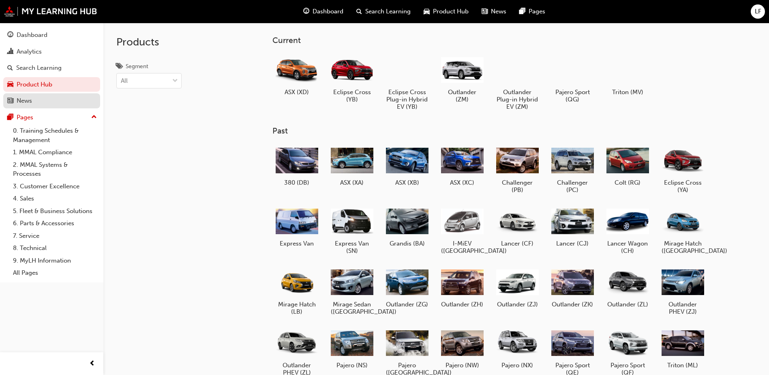  Describe the element at coordinates (683, 186) in the screenshot. I see `h5: Eclipse Cross (YA)` at that location.